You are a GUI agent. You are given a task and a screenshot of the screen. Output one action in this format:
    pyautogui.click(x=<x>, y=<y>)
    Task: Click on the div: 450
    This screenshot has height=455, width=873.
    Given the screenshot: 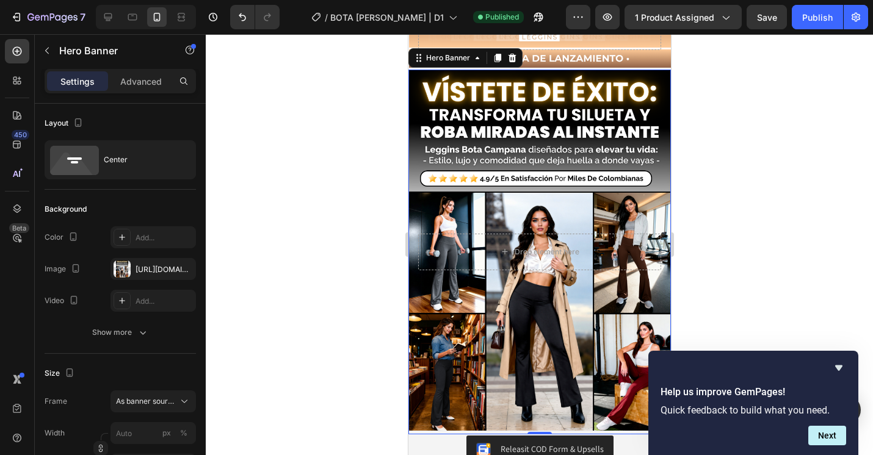 What is the action you would take?
    pyautogui.click(x=20, y=135)
    